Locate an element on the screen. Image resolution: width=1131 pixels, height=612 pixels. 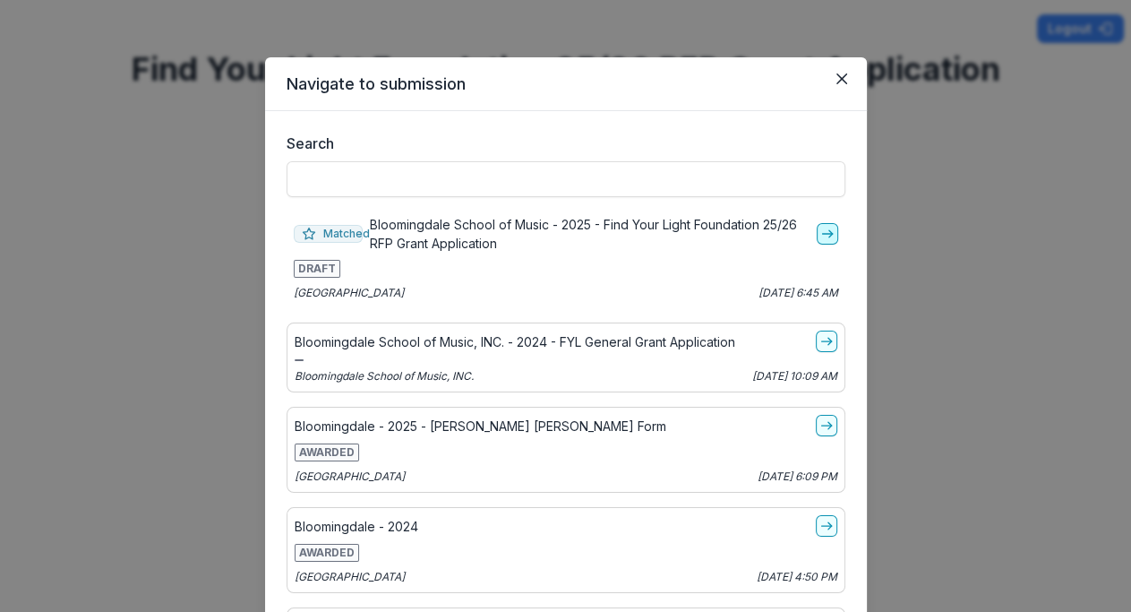
span: DRAFT is located at coordinates (317, 269).